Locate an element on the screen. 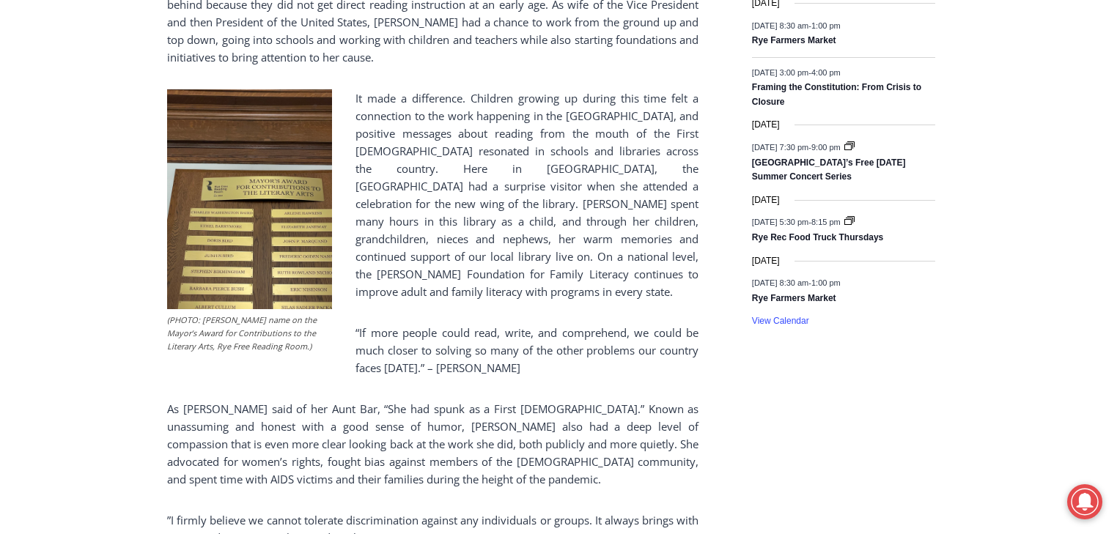 Image resolution: width=1117 pixels, height=534 pixels. div: "We would have speakers with experience in local journalism speak to us about their experiences a... is located at coordinates (531, 71).